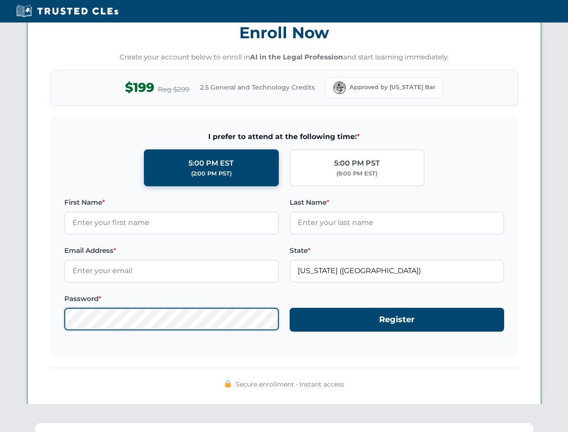 The image size is (568, 432). Describe the element at coordinates (67, 11) in the screenshot. I see `img: Trusted CLEs` at that location.